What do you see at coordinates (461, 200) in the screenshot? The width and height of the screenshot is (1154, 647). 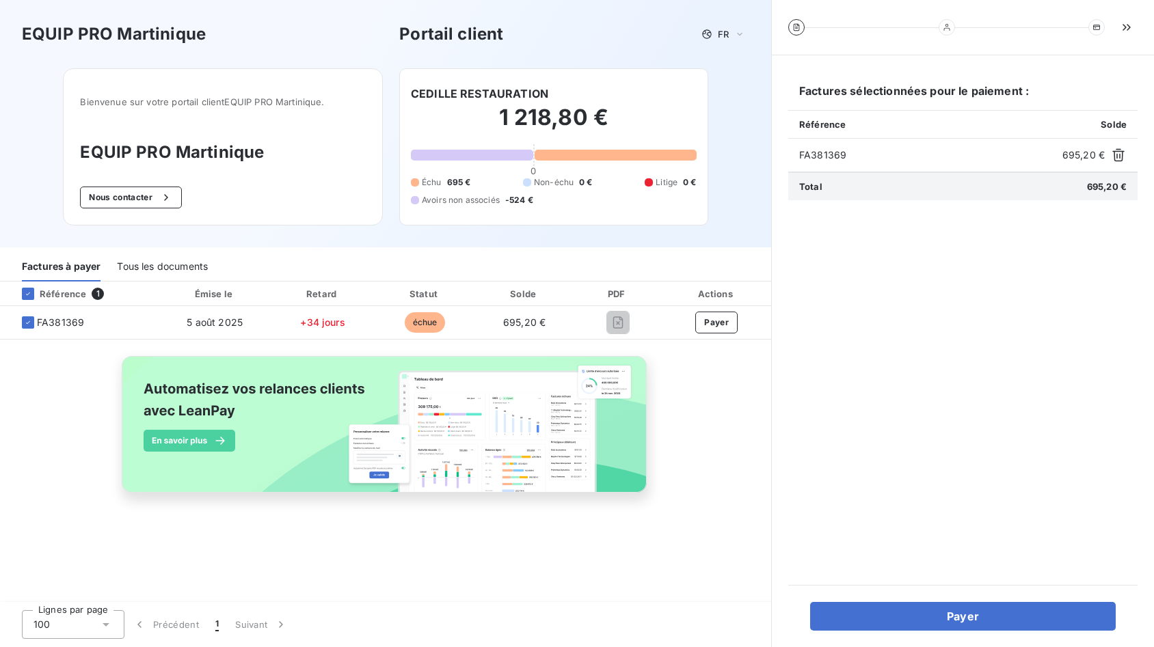 I see `span: Avoirs non associés` at bounding box center [461, 200].